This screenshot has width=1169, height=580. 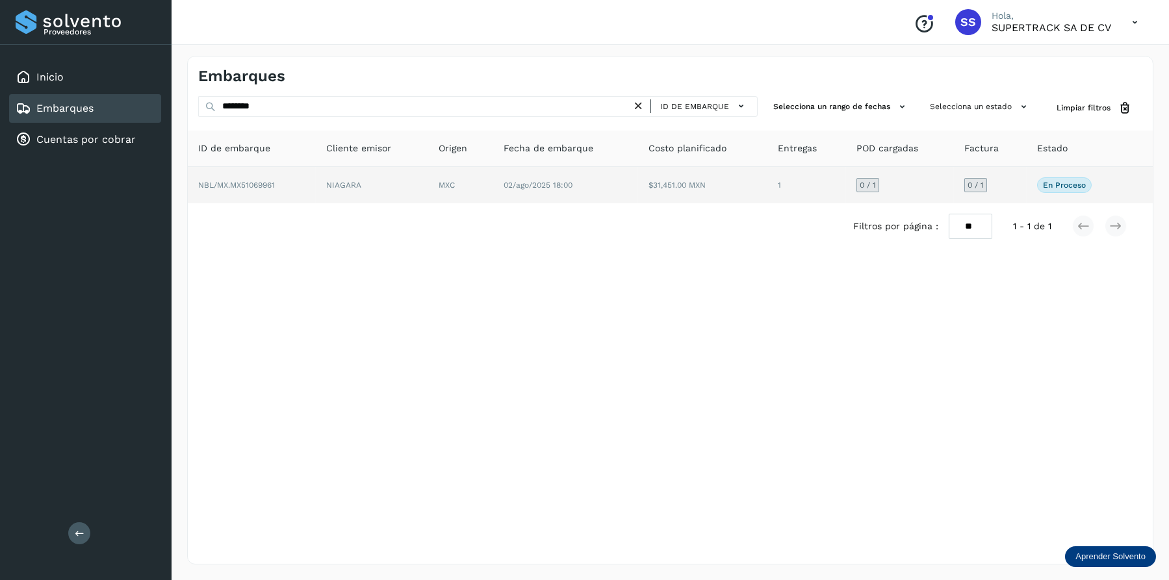 What do you see at coordinates (372, 185) in the screenshot?
I see `td: NIAGARA` at bounding box center [372, 185].